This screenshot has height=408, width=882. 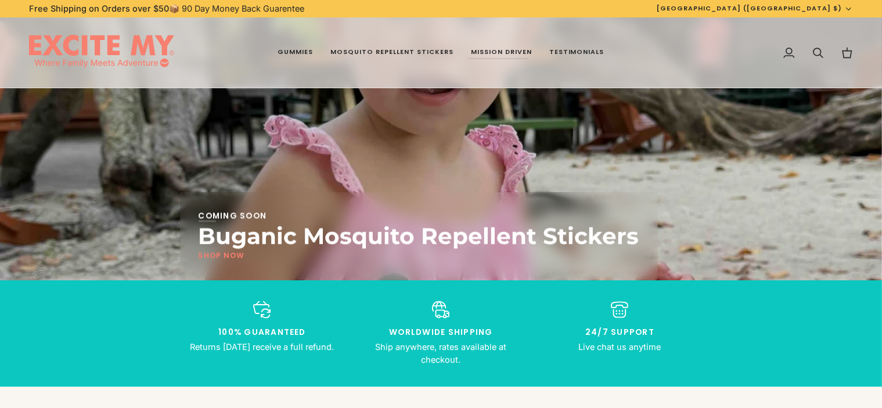 I want to click on a: Testimonials, so click(x=576, y=53).